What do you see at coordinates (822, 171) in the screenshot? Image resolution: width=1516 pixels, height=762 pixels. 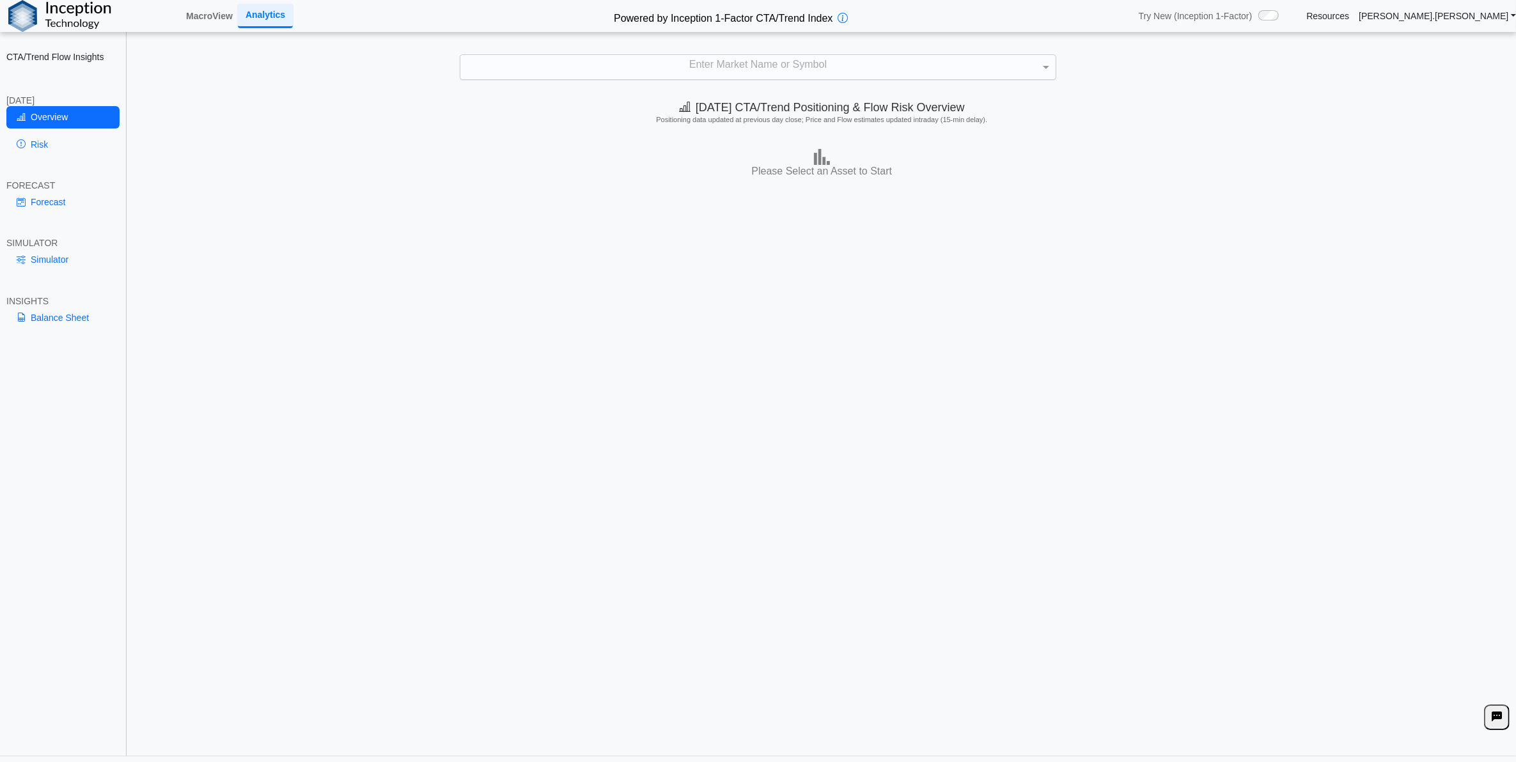 I see `h3: Please Select an Asset to Start` at bounding box center [822, 171].